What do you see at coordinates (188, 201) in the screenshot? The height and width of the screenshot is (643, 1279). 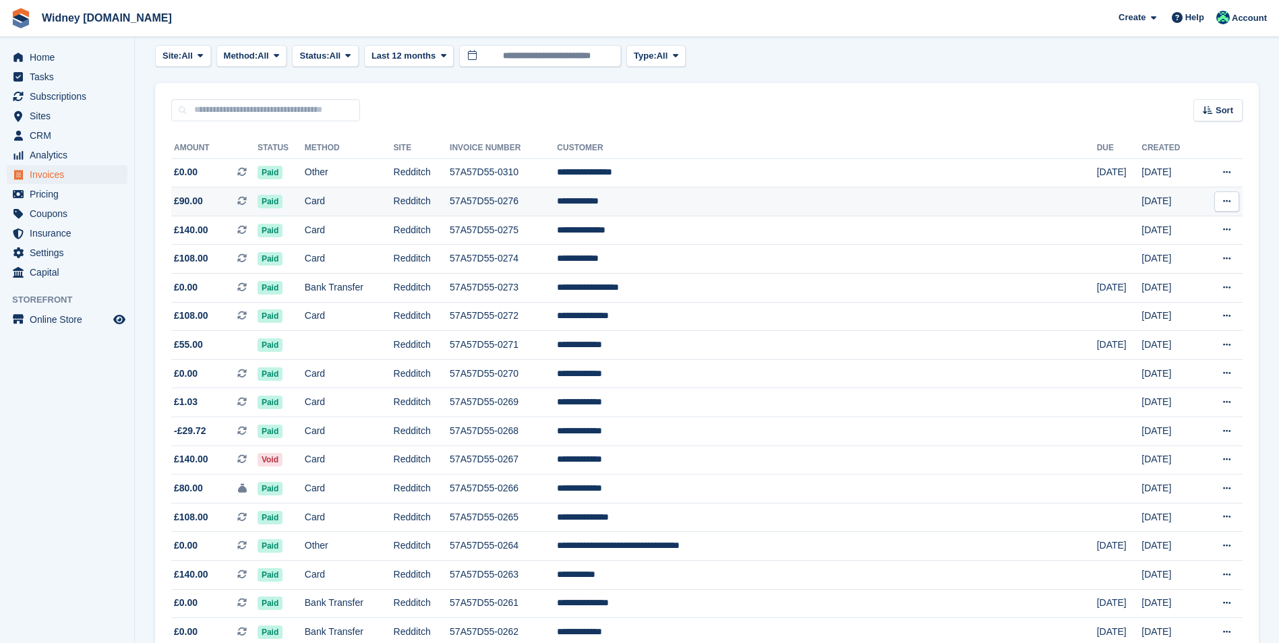 I see `span: £90.00` at bounding box center [188, 201].